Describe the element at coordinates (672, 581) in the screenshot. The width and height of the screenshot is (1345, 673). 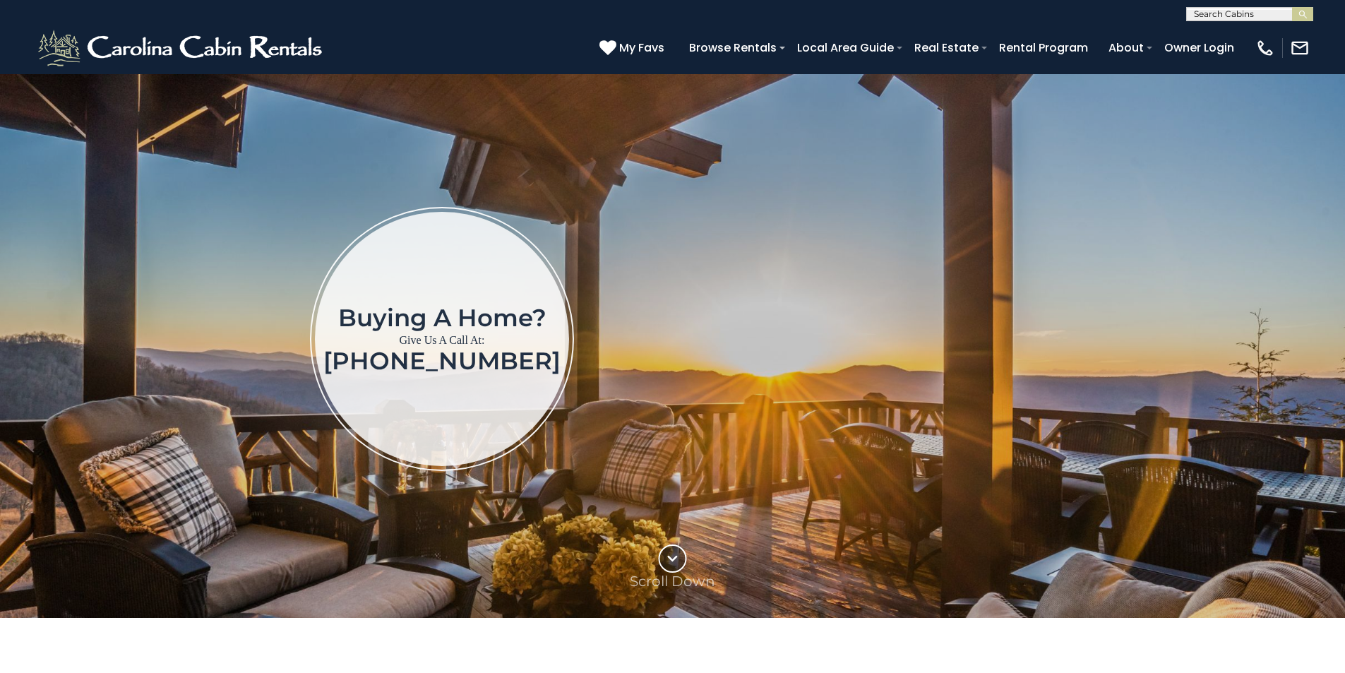
I see `p: Scroll Down` at that location.